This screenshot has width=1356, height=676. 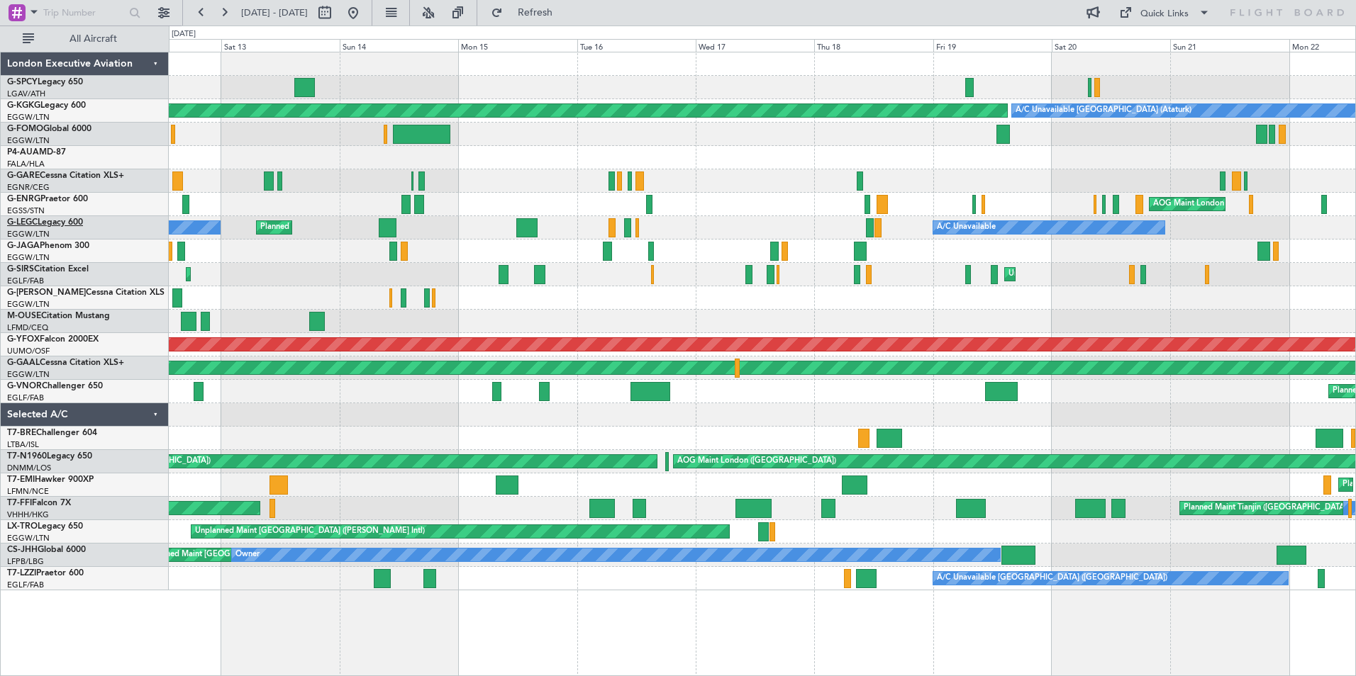 What do you see at coordinates (23, 199) in the screenshot?
I see `span: G-ENRG` at bounding box center [23, 199].